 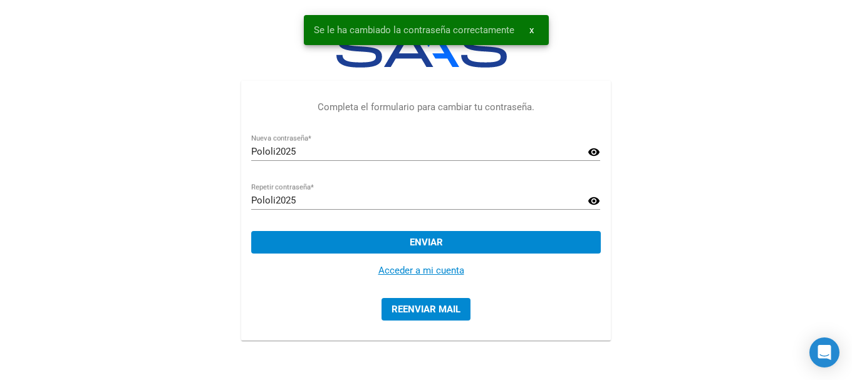 What do you see at coordinates (426, 309) in the screenshot?
I see `button: Reenviar mail` at bounding box center [426, 309].